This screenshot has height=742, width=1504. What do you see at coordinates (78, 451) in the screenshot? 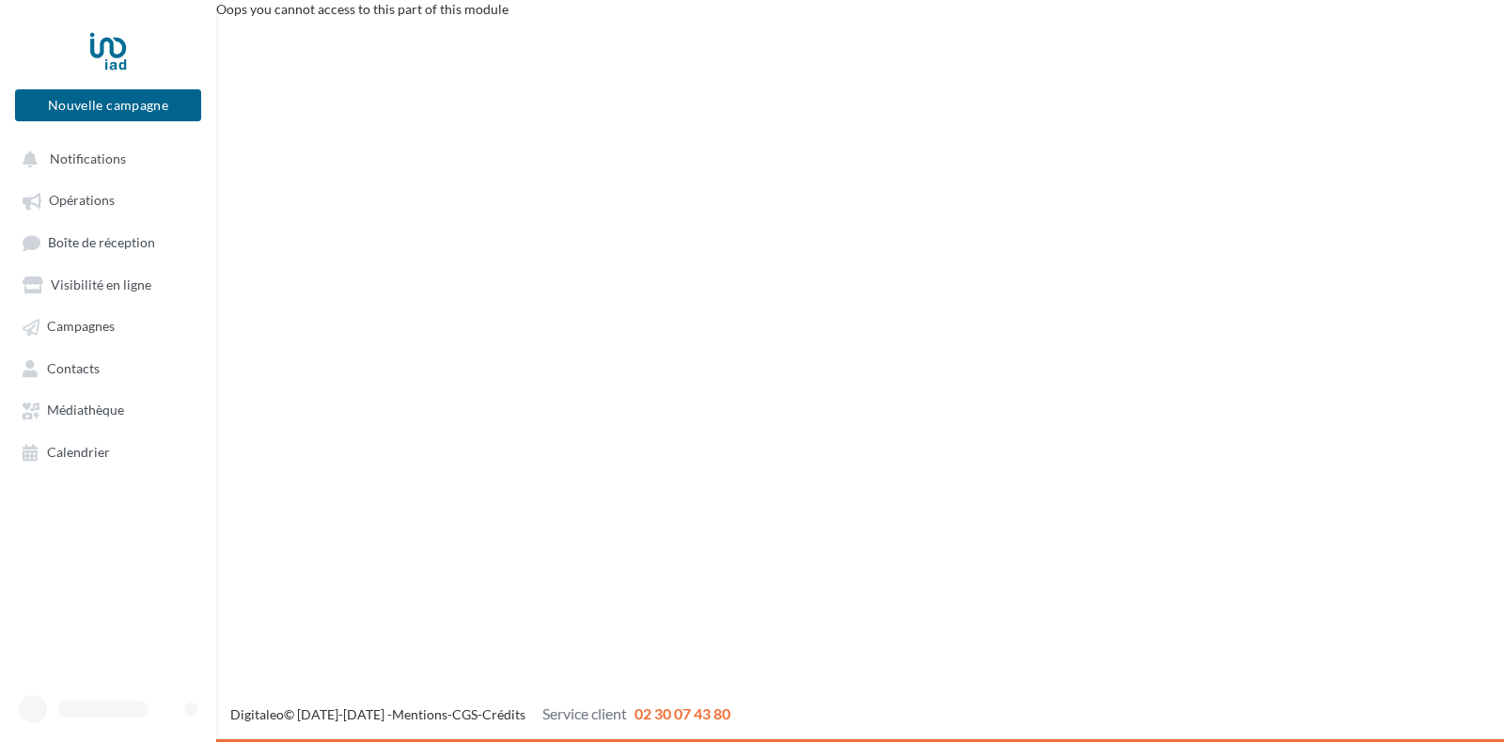
I see `span: Calendrier` at bounding box center [78, 451].